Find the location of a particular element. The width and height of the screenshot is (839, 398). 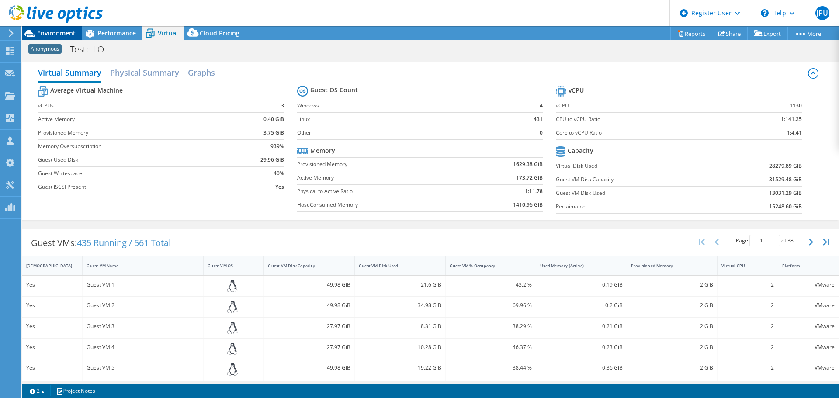

label: Reclaimable is located at coordinates (637, 207).